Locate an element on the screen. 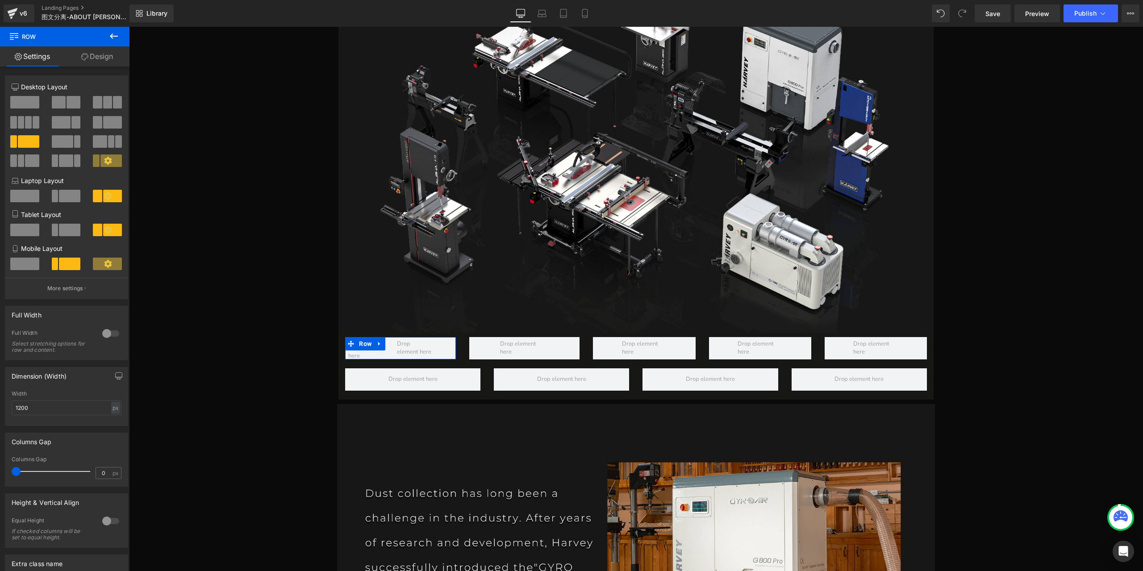 The height and width of the screenshot is (571, 1143). span: px is located at coordinates (116, 473).